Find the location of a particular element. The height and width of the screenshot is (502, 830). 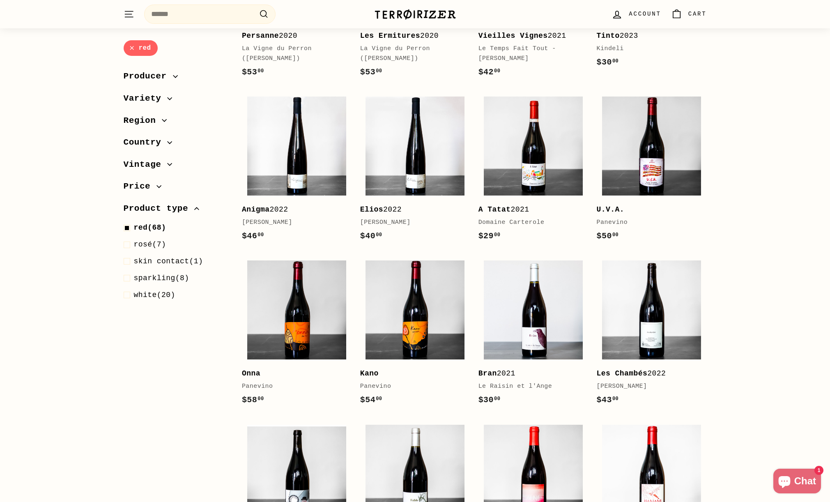

span: $43 is located at coordinates (608, 400).